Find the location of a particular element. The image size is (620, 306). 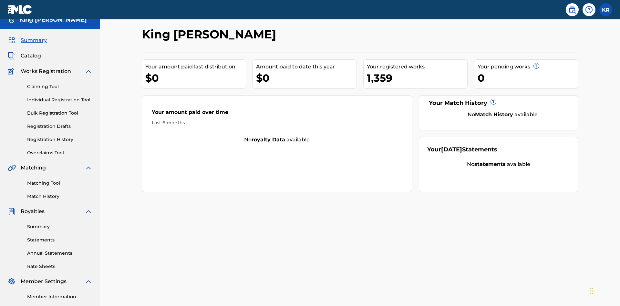

a: Statements is located at coordinates (60, 240).